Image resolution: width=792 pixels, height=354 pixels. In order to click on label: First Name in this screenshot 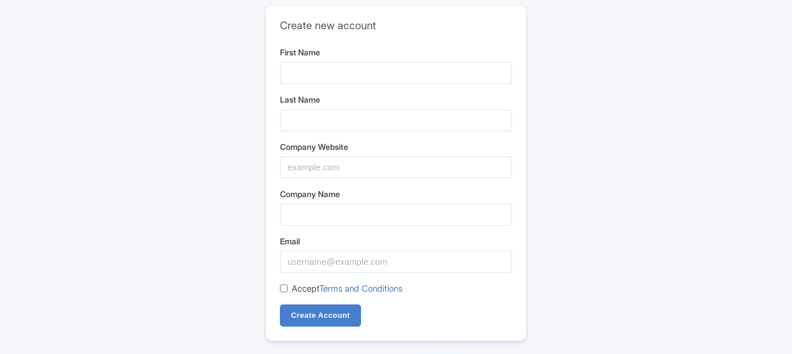, I will do `click(396, 52)`.